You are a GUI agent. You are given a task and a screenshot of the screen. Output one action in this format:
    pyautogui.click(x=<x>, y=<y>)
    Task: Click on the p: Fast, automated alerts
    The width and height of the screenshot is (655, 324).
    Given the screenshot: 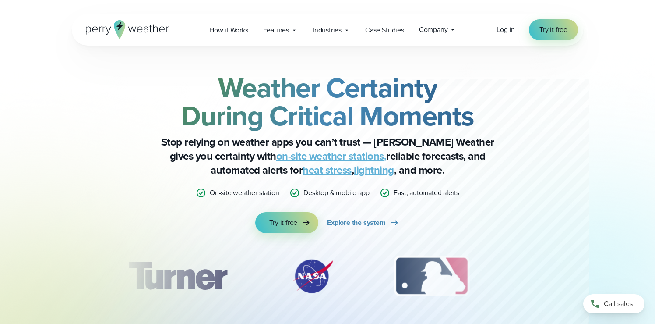 What is the action you would take?
    pyautogui.click(x=427, y=193)
    